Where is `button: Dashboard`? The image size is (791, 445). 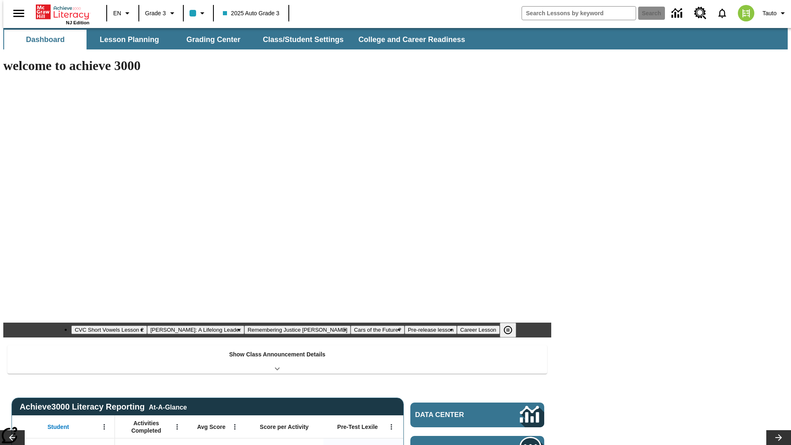 button: Dashboard is located at coordinates (45, 40).